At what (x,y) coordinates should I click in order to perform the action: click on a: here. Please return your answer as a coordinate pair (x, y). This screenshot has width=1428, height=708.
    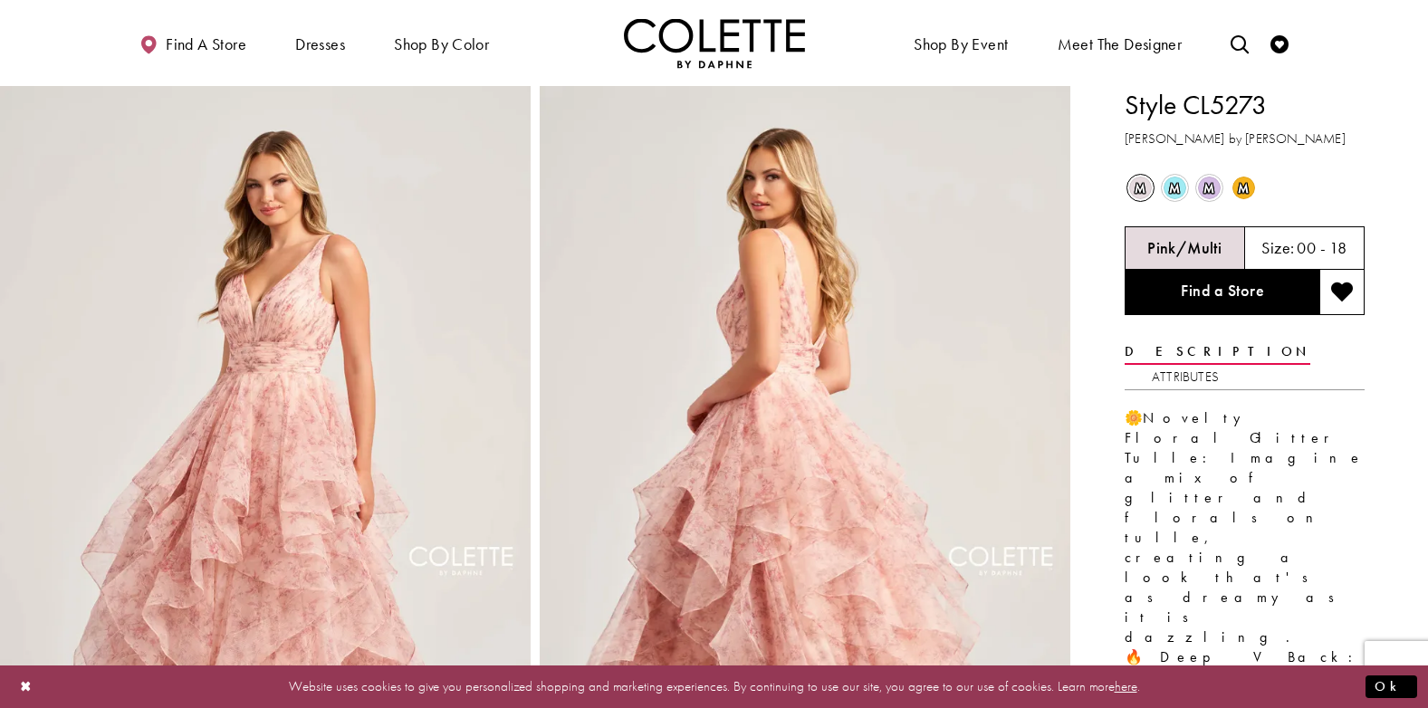
    Looking at the image, I should click on (1126, 686).